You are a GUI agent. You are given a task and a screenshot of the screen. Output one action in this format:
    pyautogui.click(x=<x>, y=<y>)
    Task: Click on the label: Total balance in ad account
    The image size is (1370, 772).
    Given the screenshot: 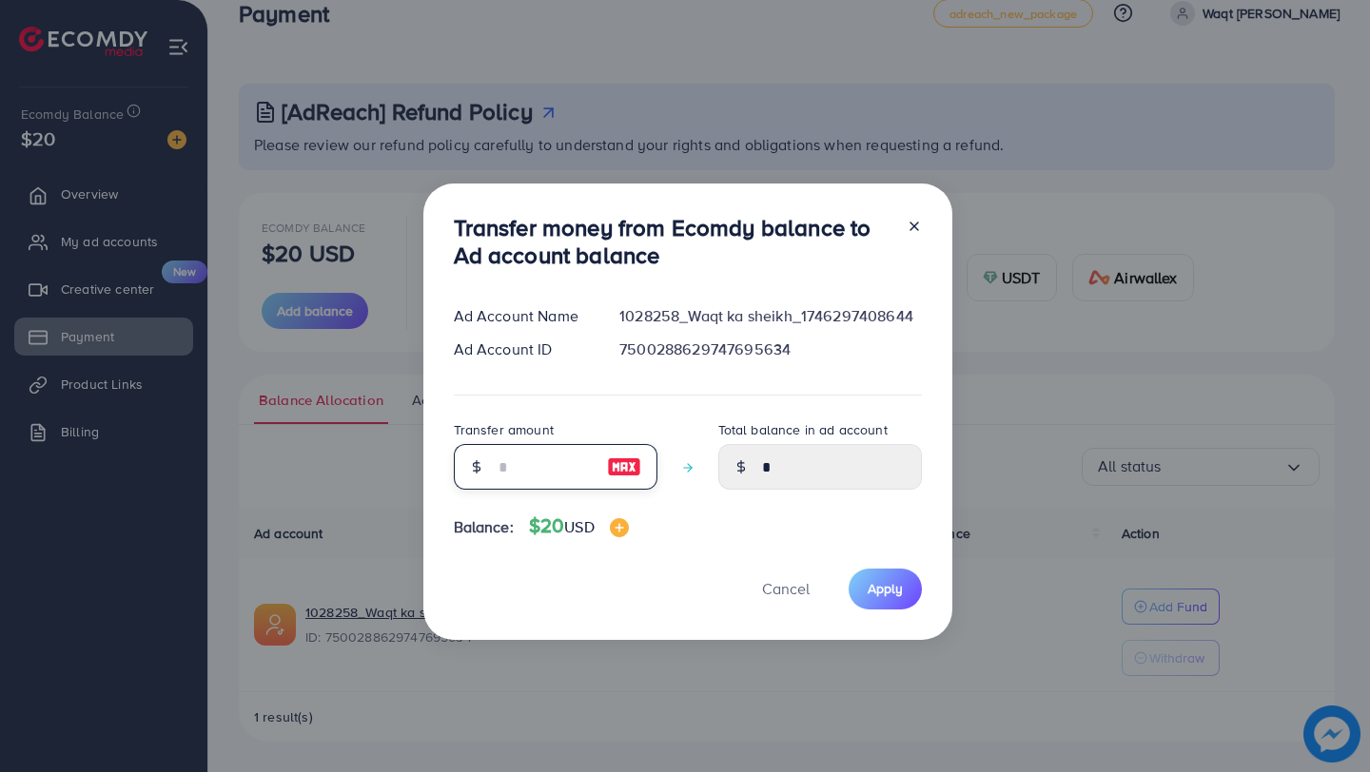 What is the action you would take?
    pyautogui.click(x=803, y=430)
    